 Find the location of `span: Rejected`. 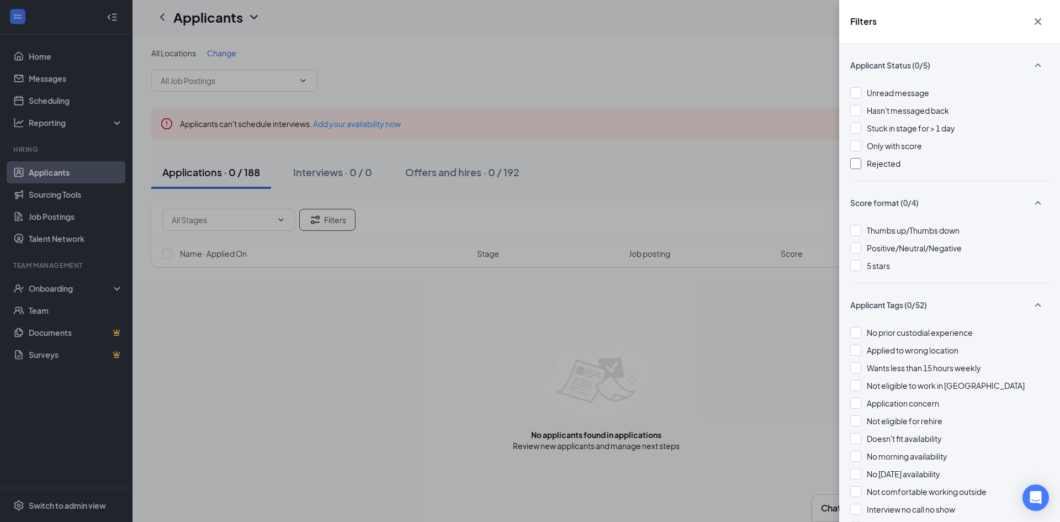

span: Rejected is located at coordinates (884, 163).